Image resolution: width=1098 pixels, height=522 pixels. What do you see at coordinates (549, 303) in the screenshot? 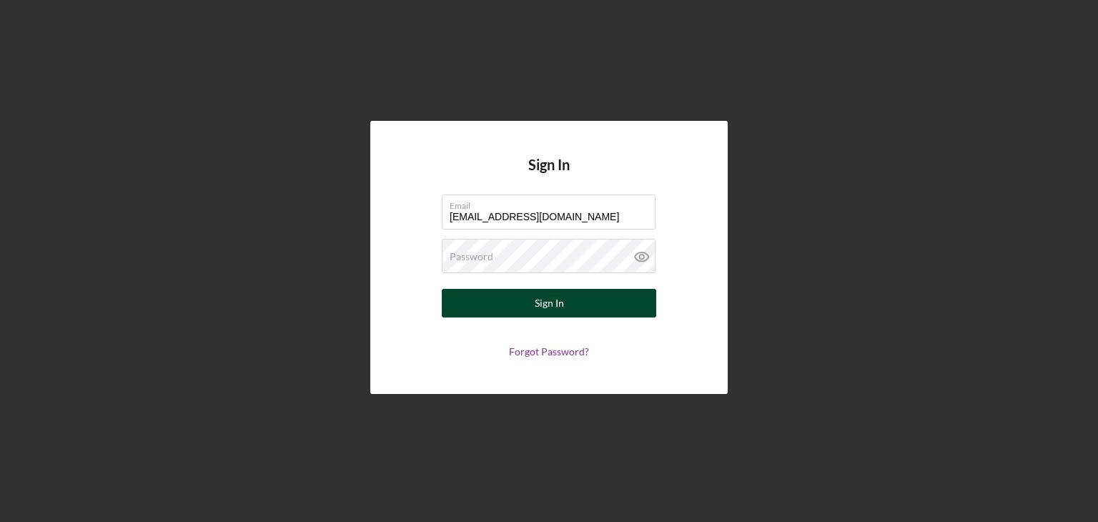
I see `div: Sign In` at bounding box center [549, 303].